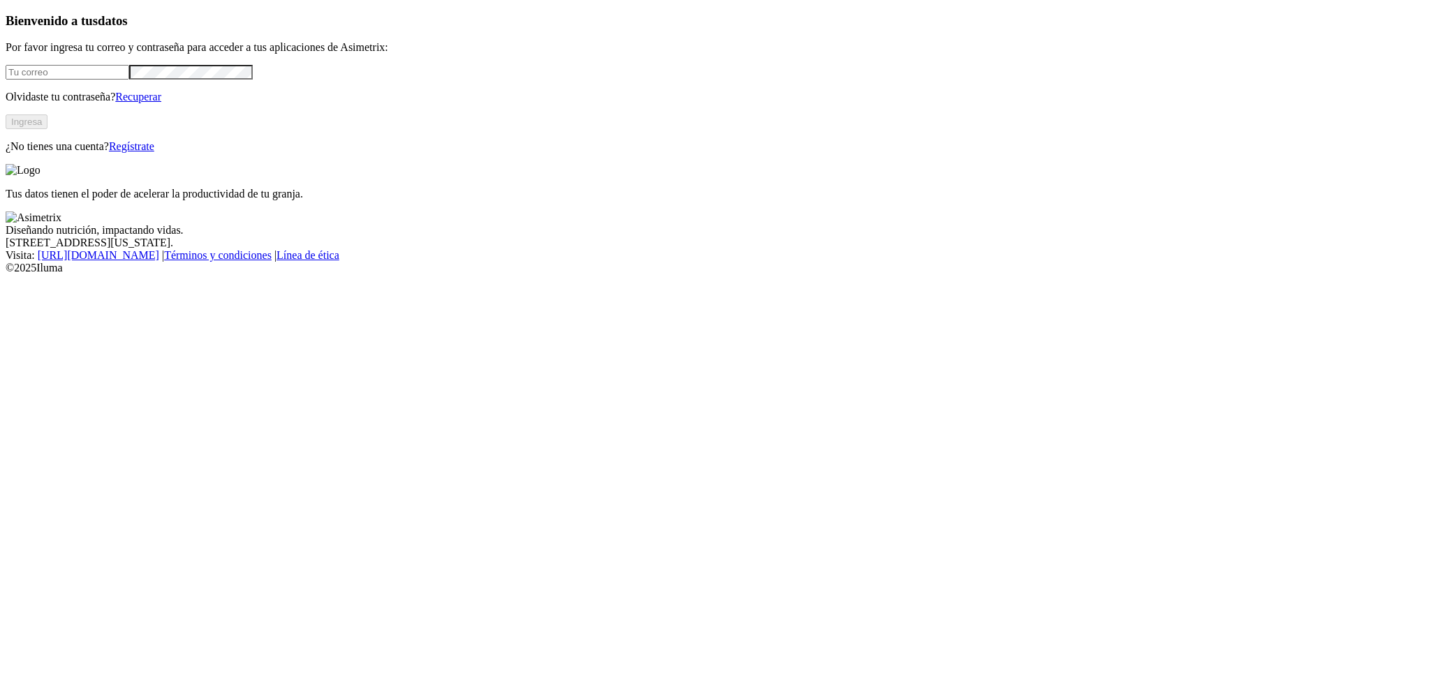 The image size is (1430, 686). What do you see at coordinates (23, 170) in the screenshot?
I see `img: Logo` at bounding box center [23, 170].